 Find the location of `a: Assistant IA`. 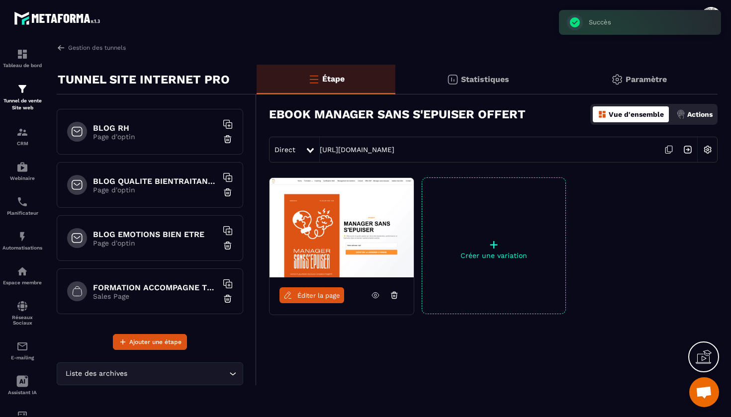

a: Assistant IA is located at coordinates (22, 385).